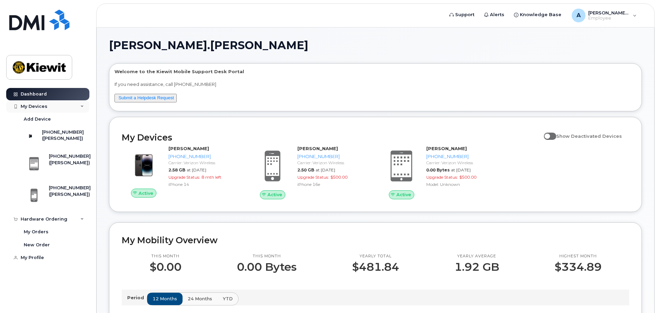 The height and width of the screenshot is (313, 658). Describe the element at coordinates (306, 170) in the screenshot. I see `span: 2.50 GB` at that location.